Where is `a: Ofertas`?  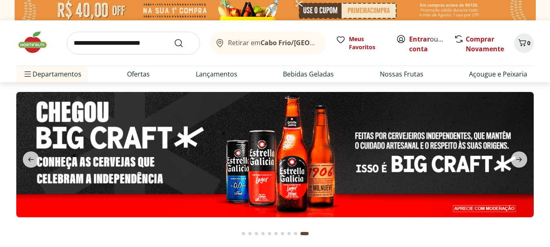
a: Ofertas is located at coordinates (138, 74).